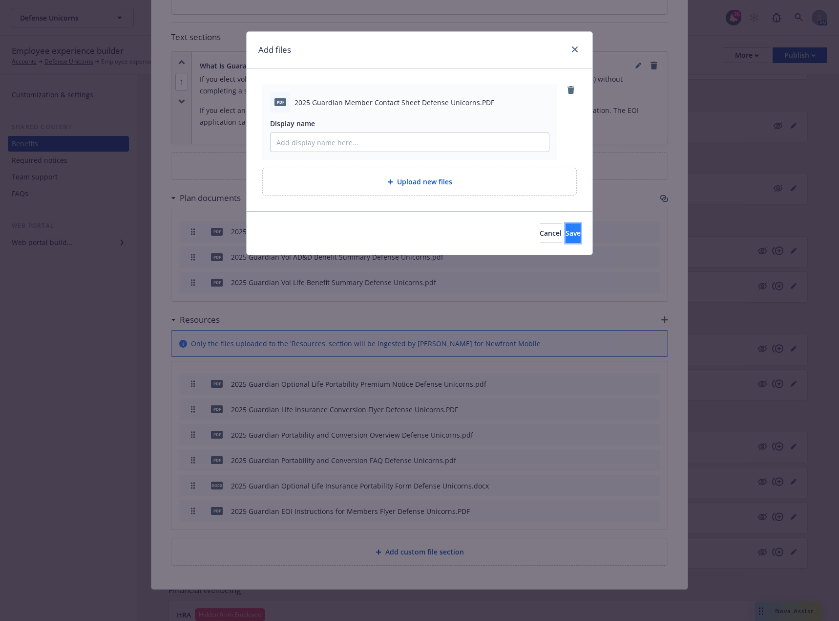 This screenshot has height=621, width=839. What do you see at coordinates (551, 233) in the screenshot?
I see `button: Cancel` at bounding box center [551, 233].